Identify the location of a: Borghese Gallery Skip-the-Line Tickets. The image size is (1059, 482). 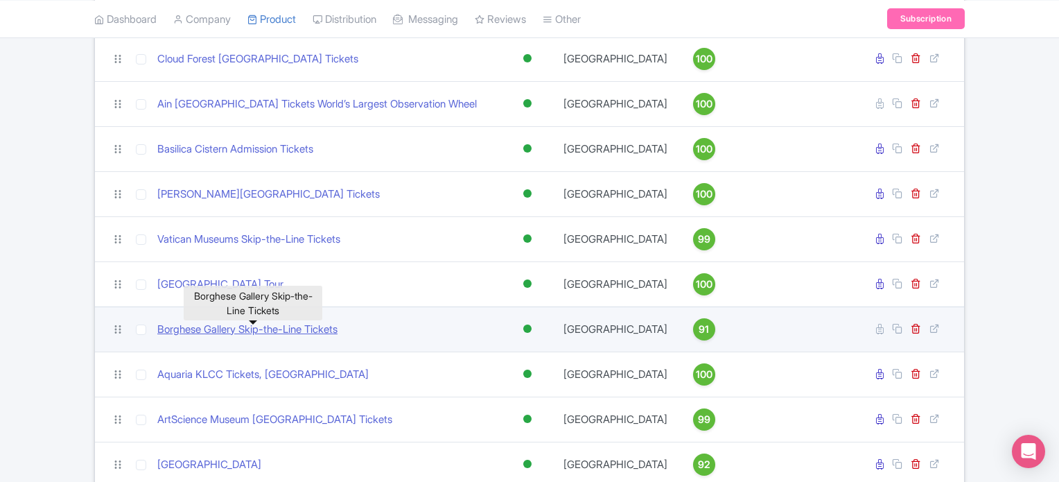
(248, 329).